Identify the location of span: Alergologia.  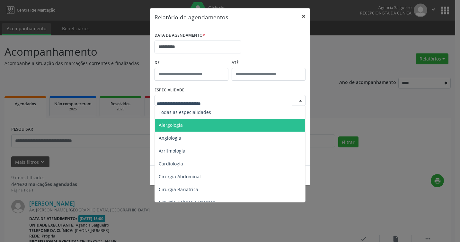
(171, 125).